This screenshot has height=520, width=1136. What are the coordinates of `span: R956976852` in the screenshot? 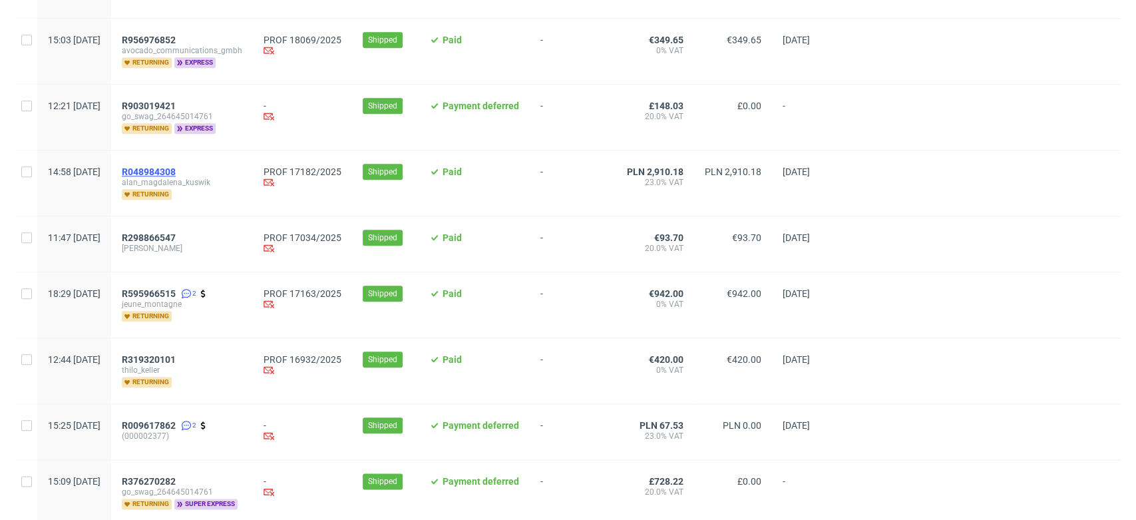 It's located at (148, 40).